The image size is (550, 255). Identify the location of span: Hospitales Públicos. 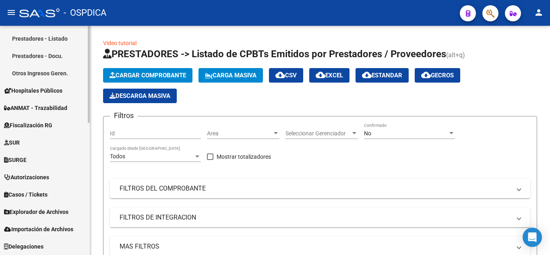
(33, 91).